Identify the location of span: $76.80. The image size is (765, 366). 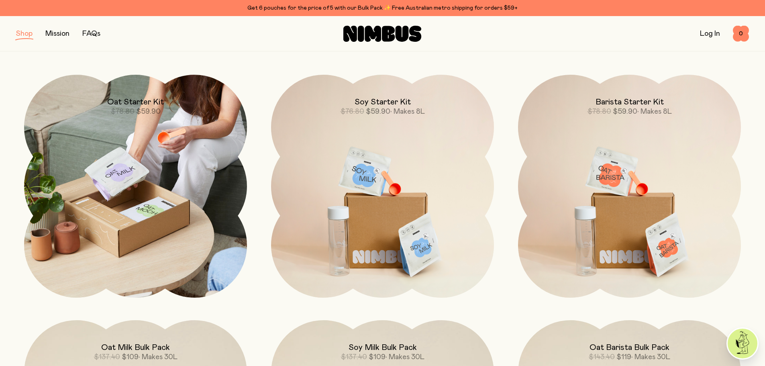
(352, 112).